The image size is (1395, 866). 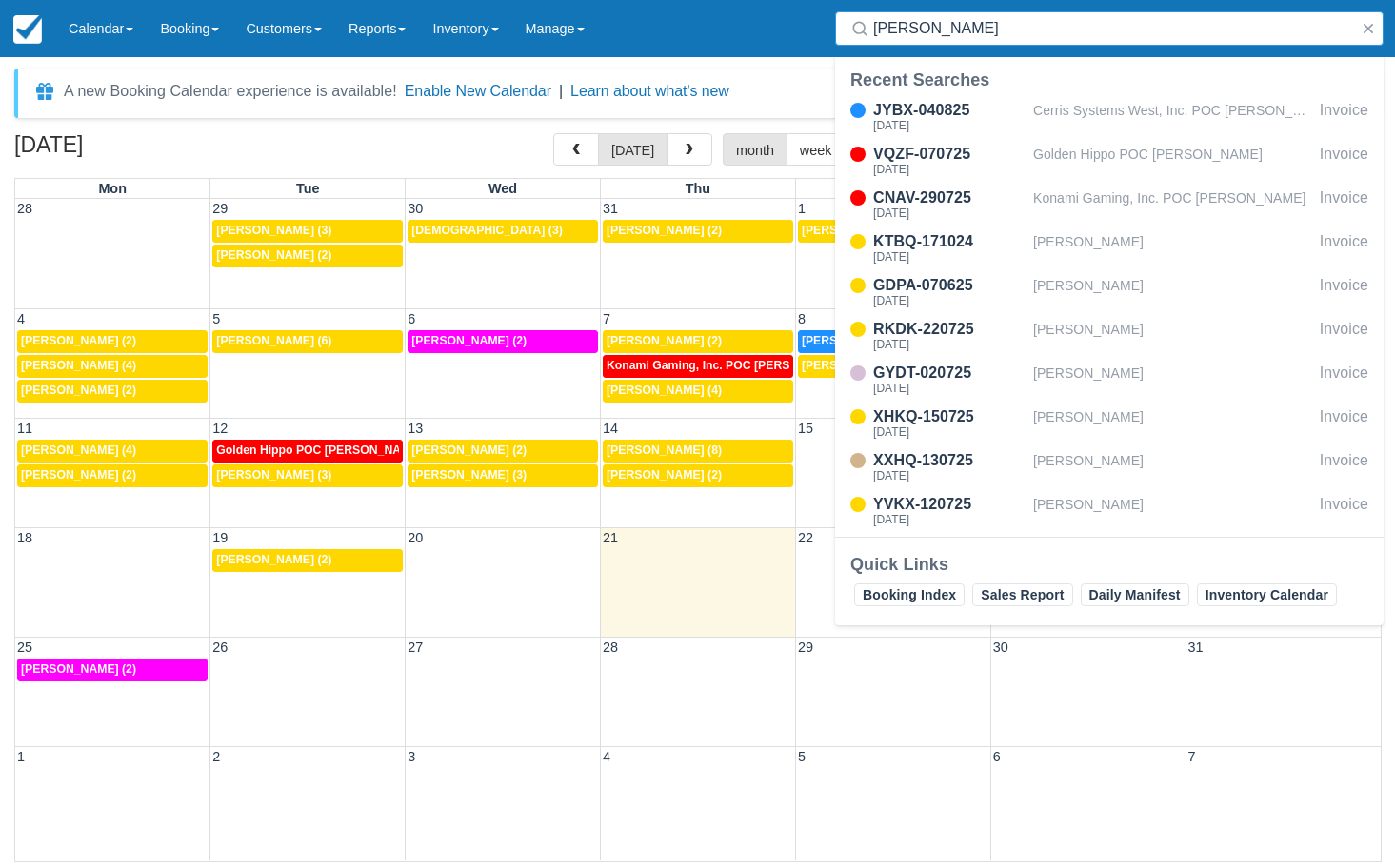 I want to click on span: Mon, so click(x=112, y=189).